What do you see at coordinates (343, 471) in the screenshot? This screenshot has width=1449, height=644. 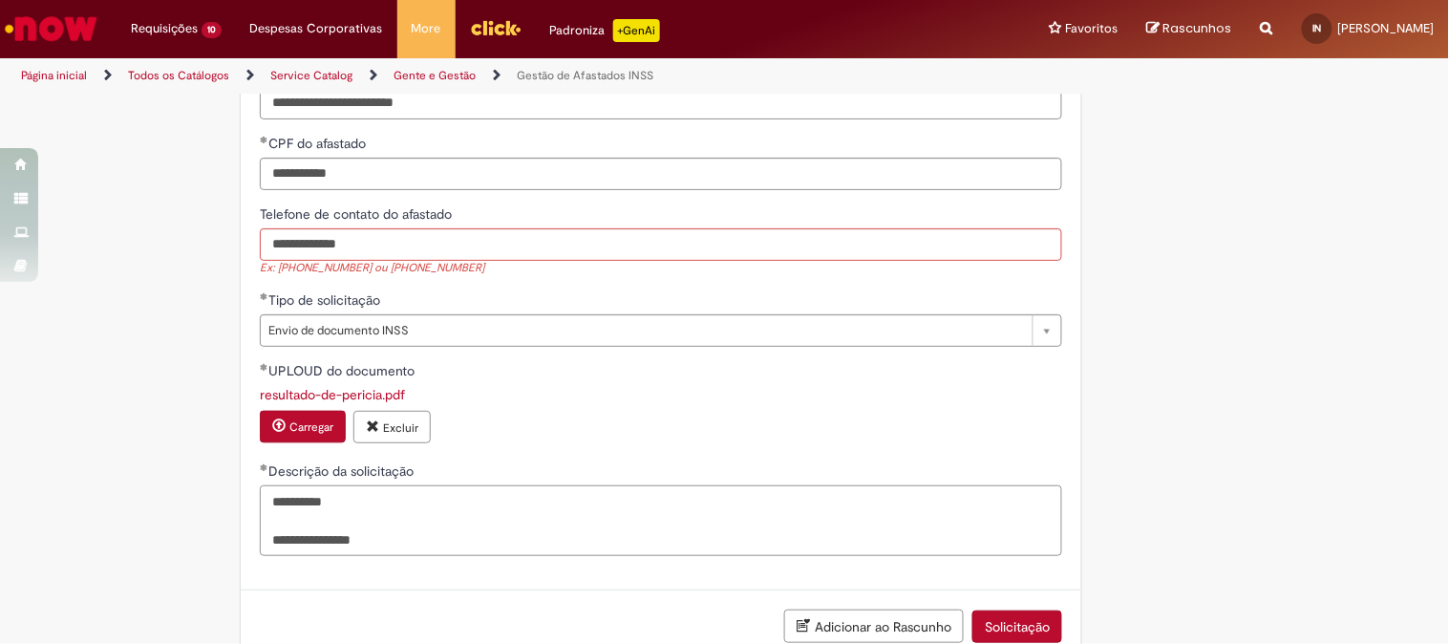 I see `span: Descrição da solicitação` at bounding box center [343, 471].